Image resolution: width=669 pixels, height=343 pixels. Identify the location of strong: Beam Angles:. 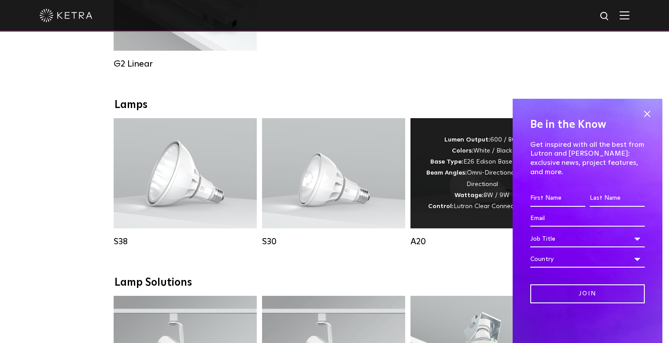
(447, 173).